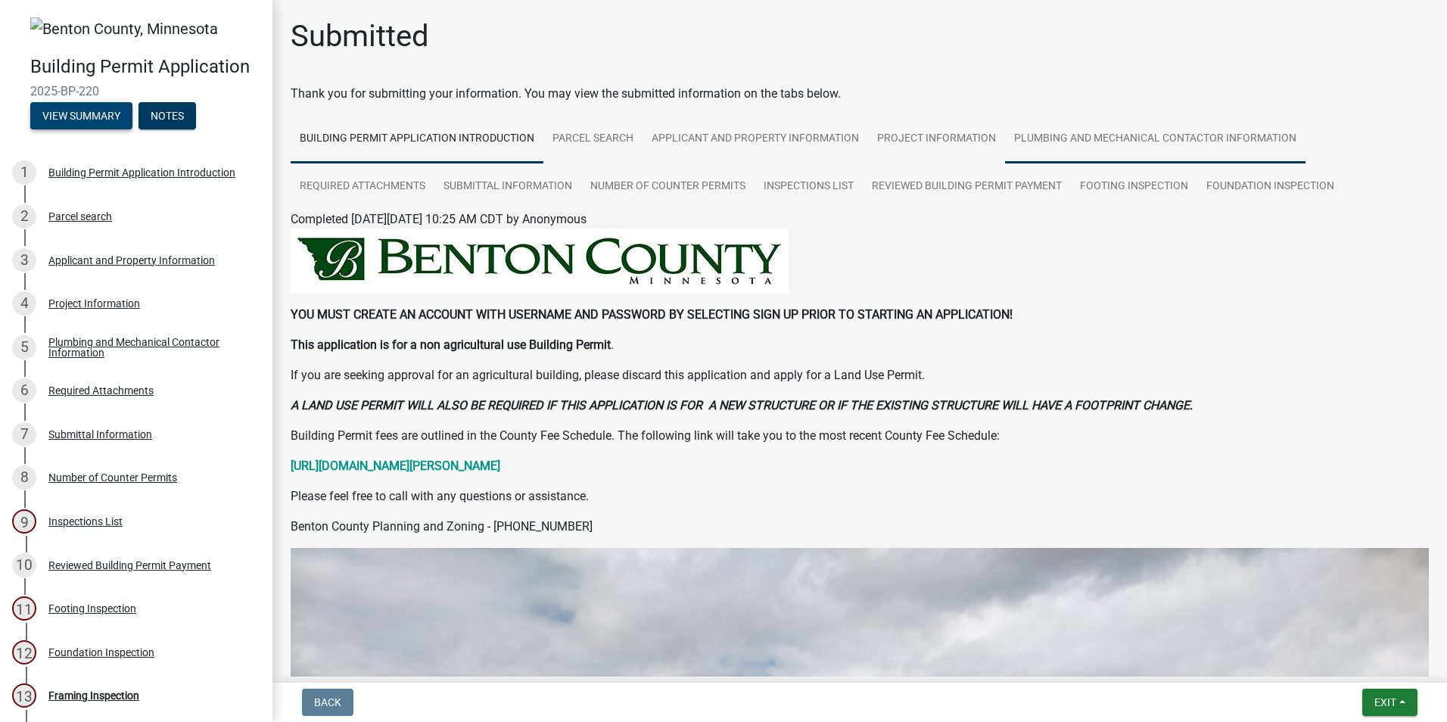  What do you see at coordinates (24, 260) in the screenshot?
I see `div: 3` at bounding box center [24, 260].